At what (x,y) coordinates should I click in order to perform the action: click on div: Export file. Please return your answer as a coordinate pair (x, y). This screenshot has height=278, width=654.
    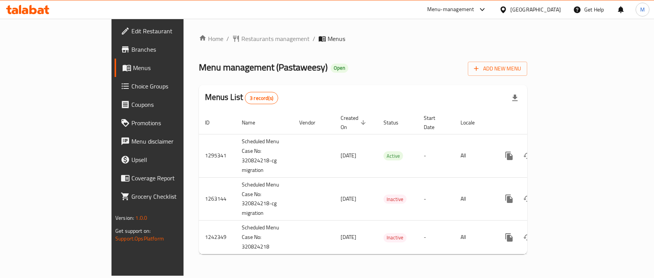
    Looking at the image, I should click on (515, 98).